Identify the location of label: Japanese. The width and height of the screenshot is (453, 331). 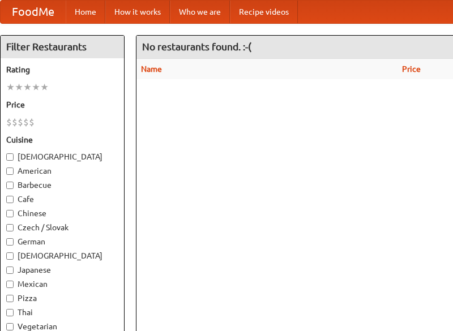
(62, 270).